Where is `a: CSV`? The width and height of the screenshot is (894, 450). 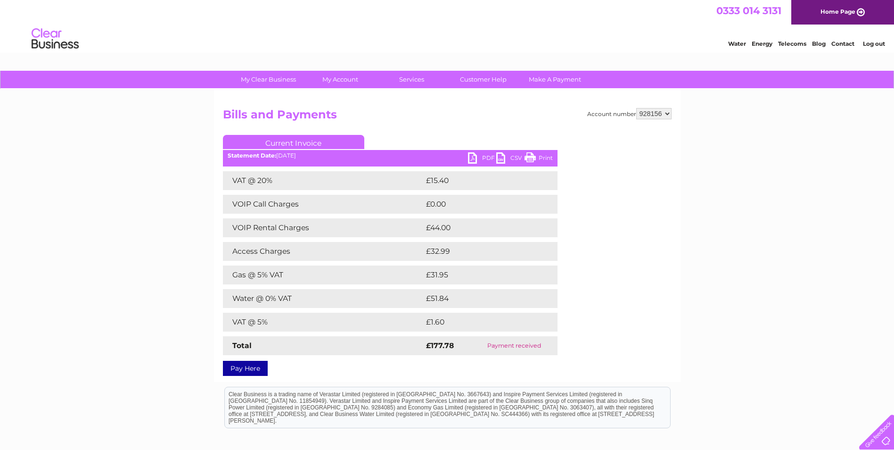
a: CSV is located at coordinates (511, 159).